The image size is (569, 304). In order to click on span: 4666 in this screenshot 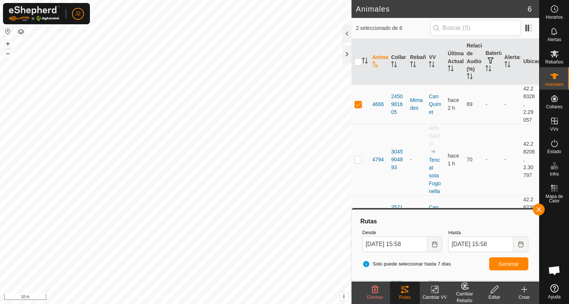, I will do `click(378, 104)`.